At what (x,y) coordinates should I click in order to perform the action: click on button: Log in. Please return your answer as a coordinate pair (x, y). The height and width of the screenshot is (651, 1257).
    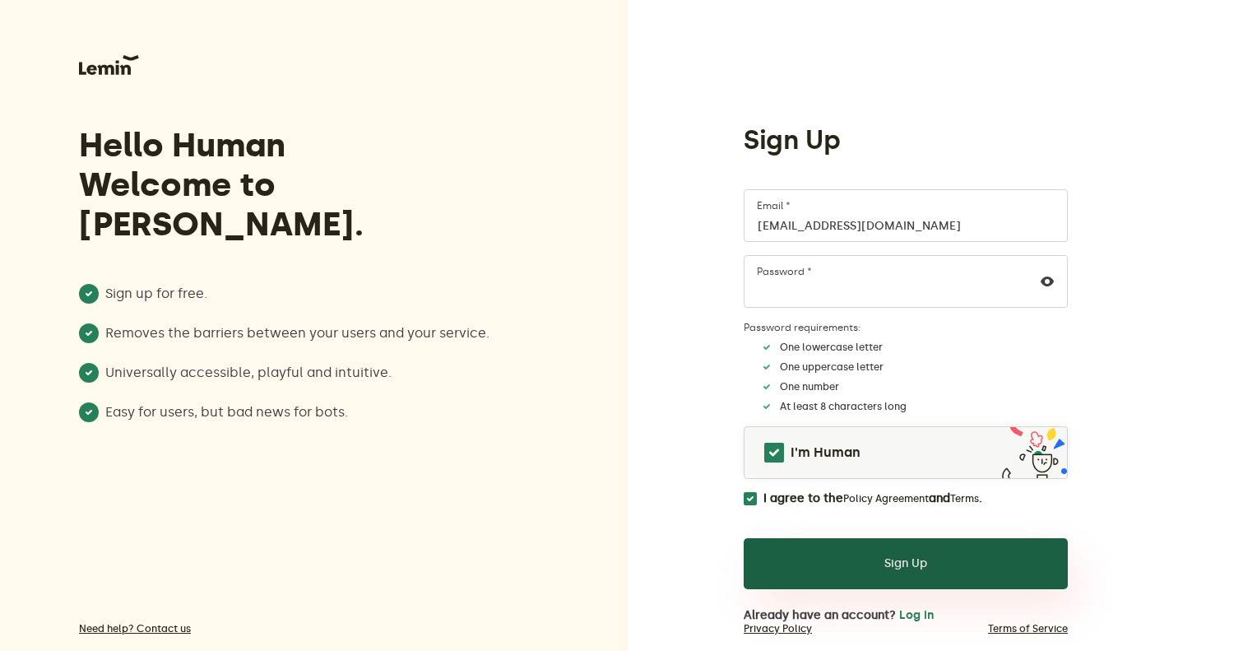
    Looking at the image, I should click on (917, 615).